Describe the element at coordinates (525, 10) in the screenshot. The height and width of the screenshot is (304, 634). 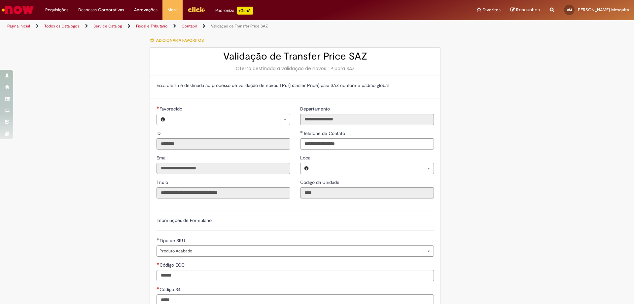
I see `a: Rascunhos` at that location.